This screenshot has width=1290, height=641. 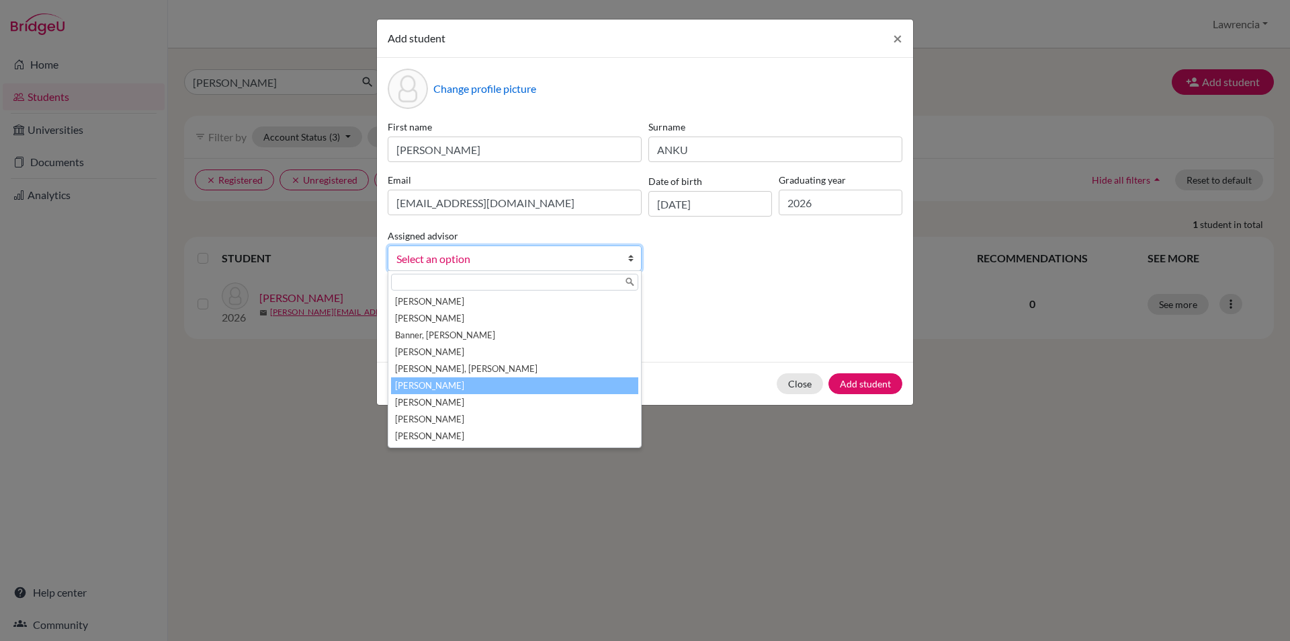 What do you see at coordinates (408, 89) in the screenshot?
I see `div: Profile picture` at bounding box center [408, 89].